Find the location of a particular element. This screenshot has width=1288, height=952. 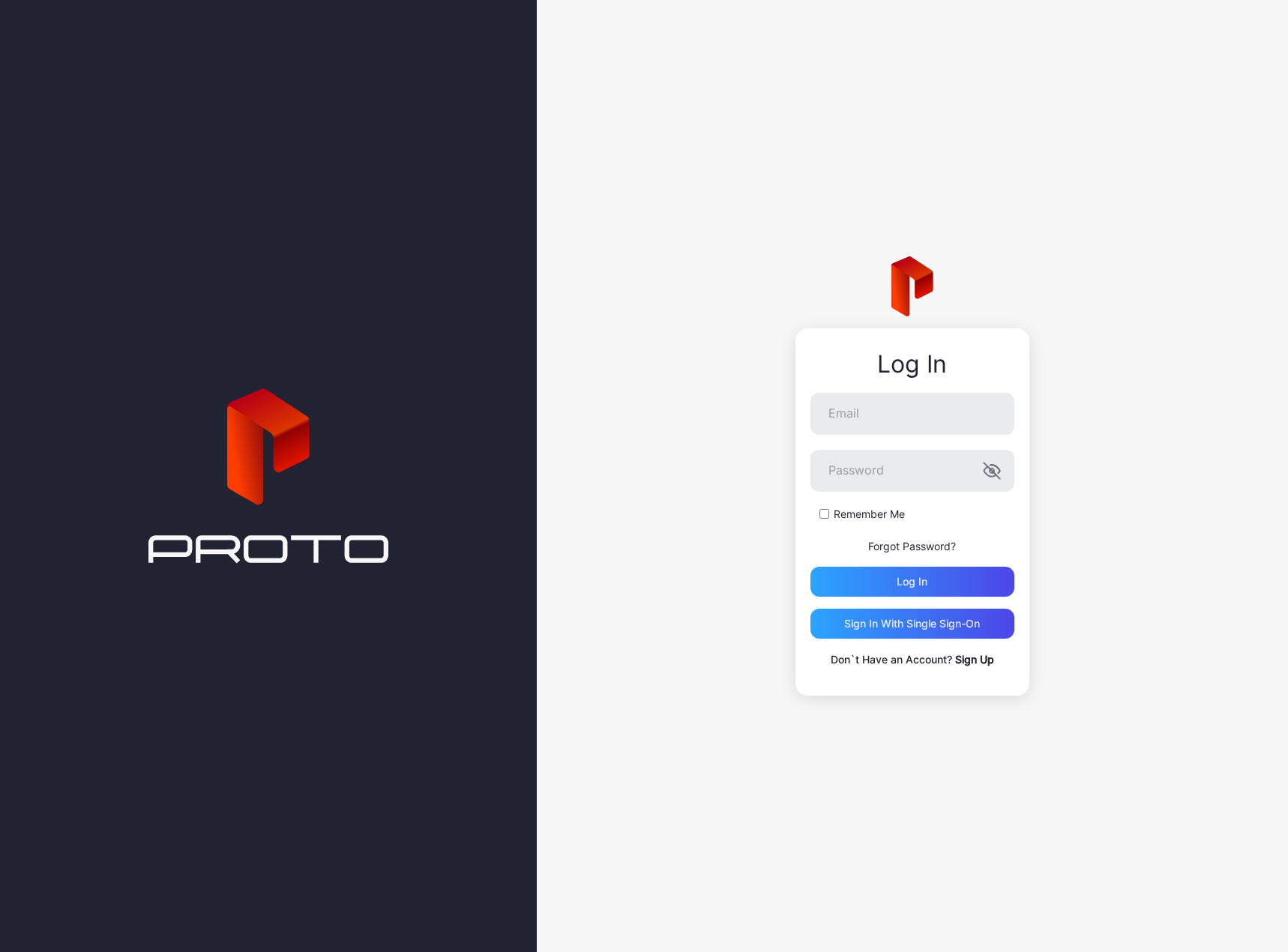

label: Remember Me is located at coordinates (869, 515).